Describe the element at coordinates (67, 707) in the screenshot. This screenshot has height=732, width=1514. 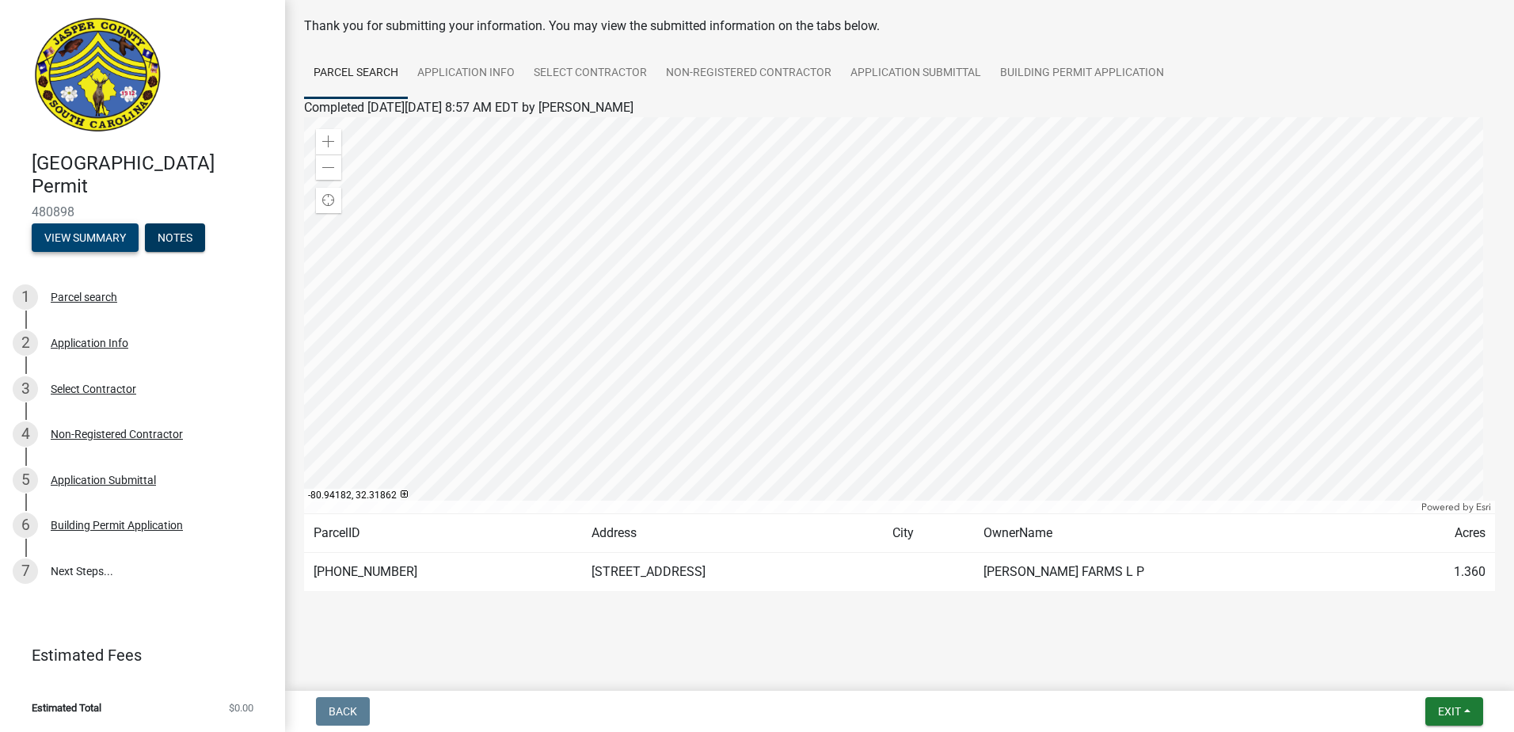
I see `span: Estimated Total` at that location.